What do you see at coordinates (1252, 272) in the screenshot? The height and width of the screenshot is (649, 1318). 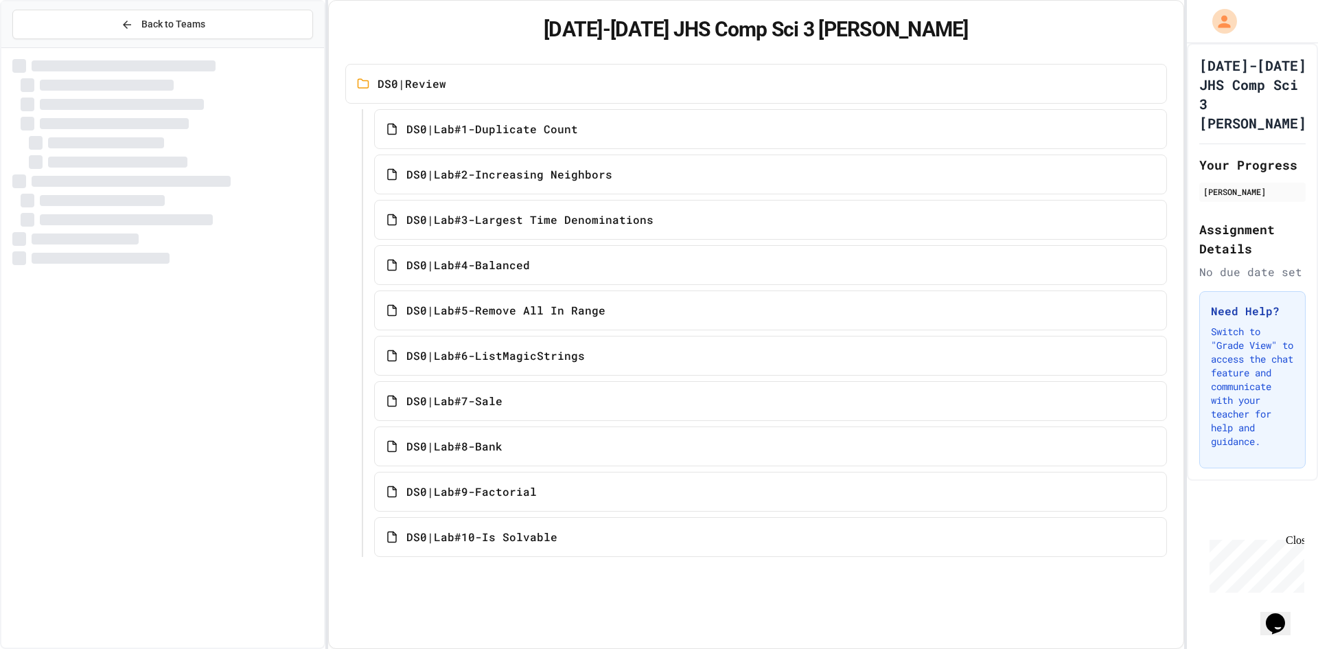 I see `div: No due date set` at bounding box center [1252, 272].